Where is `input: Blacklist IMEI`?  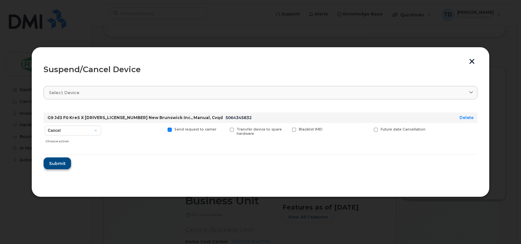 input: Blacklist IMEI is located at coordinates (286, 129).